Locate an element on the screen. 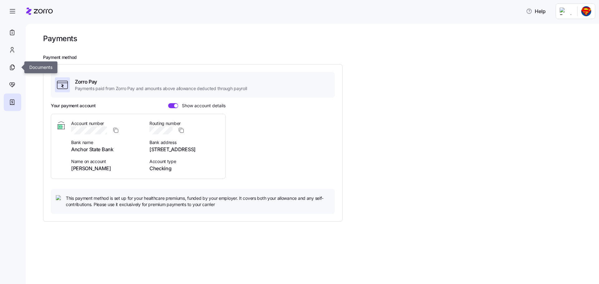 Image resolution: width=599 pixels, height=284 pixels. img: icon bulb is located at coordinates (60, 199).